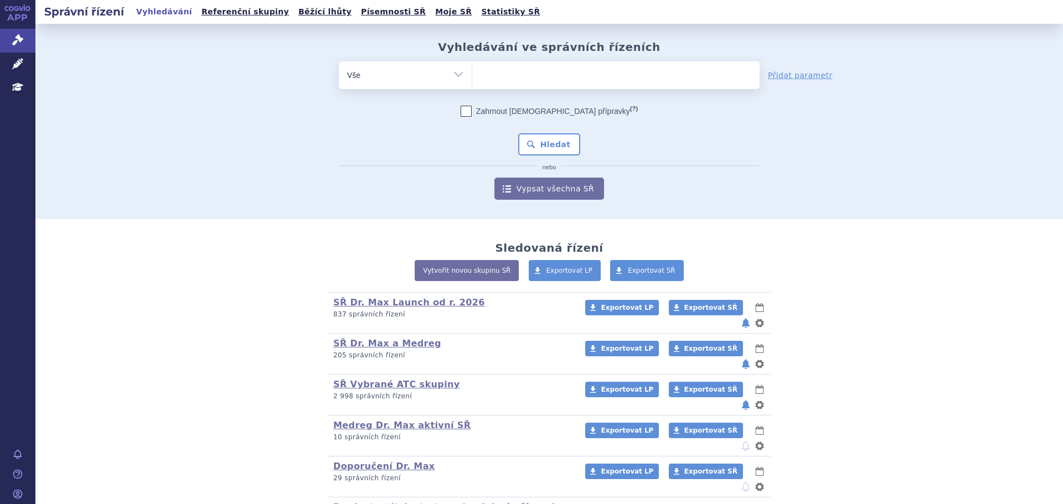 Image resolution: width=1063 pixels, height=504 pixels. What do you see at coordinates (800, 75) in the screenshot?
I see `a: Přidat parametr` at bounding box center [800, 75].